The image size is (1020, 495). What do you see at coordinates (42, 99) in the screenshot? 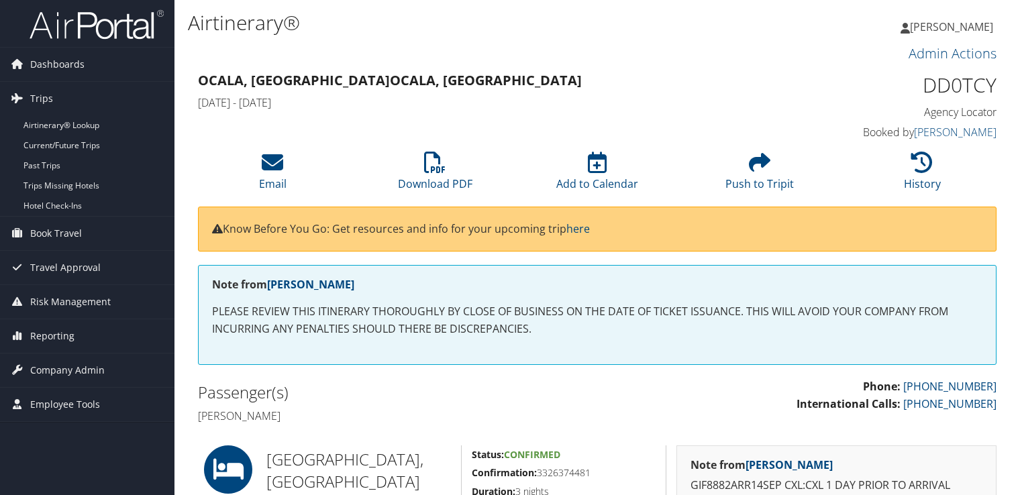
I see `span: Trips` at bounding box center [42, 99].